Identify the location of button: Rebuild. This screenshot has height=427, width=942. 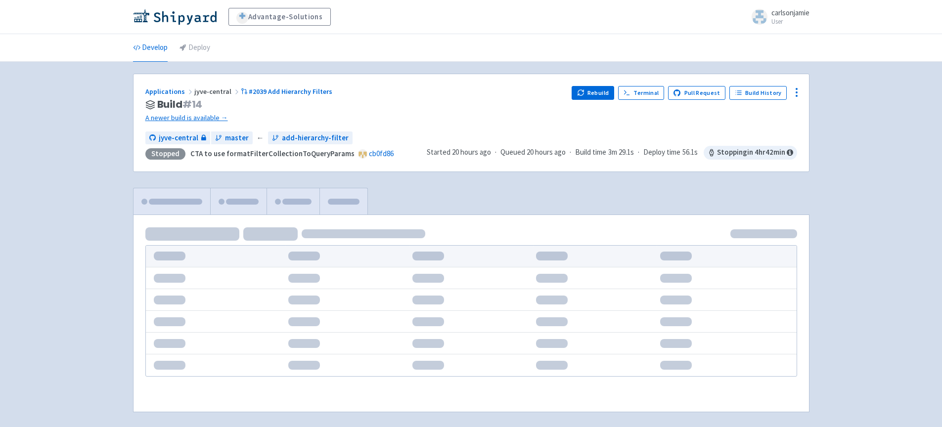
(593, 93).